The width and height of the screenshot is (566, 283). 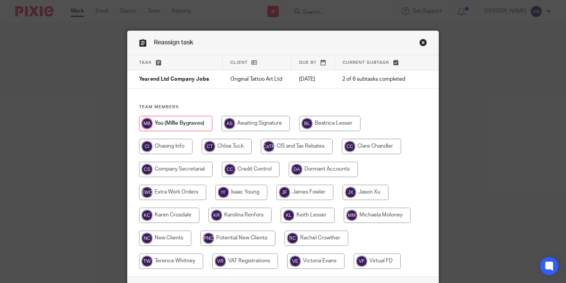 I want to click on span: Client, so click(x=239, y=62).